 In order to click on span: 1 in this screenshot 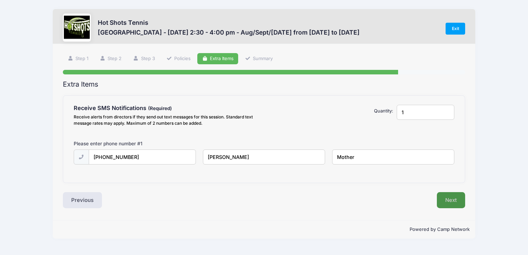, I will do `click(142, 144)`.